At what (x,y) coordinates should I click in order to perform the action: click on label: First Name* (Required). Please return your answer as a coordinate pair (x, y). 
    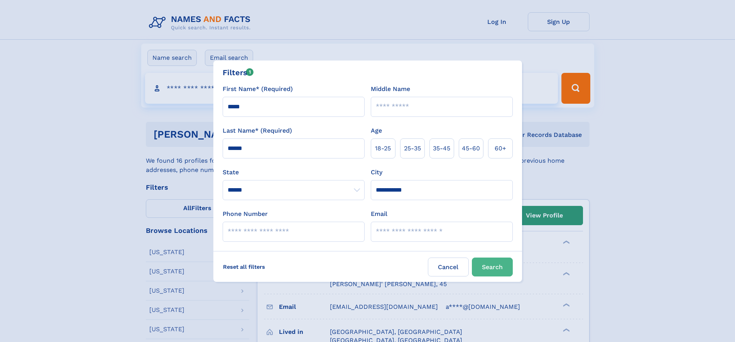
    Looking at the image, I should click on (258, 89).